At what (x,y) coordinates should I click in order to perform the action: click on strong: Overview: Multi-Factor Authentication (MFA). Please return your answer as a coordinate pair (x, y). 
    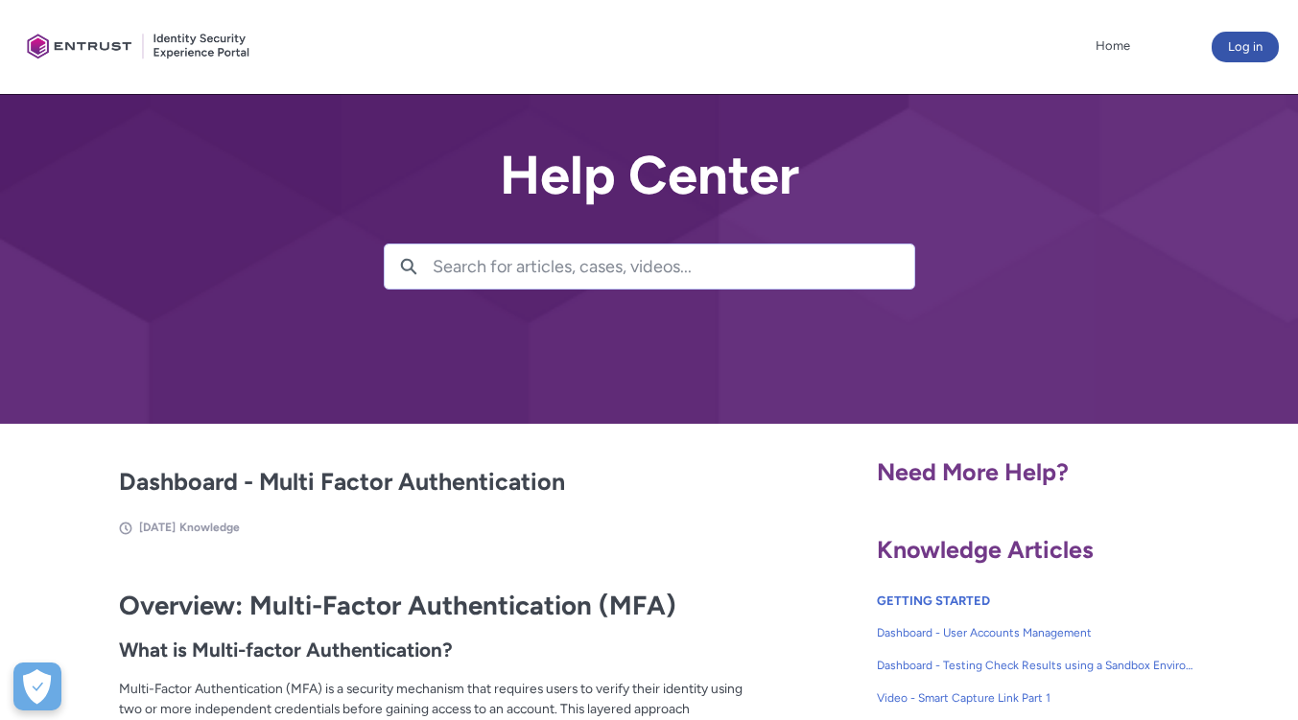
    Looking at the image, I should click on (397, 605).